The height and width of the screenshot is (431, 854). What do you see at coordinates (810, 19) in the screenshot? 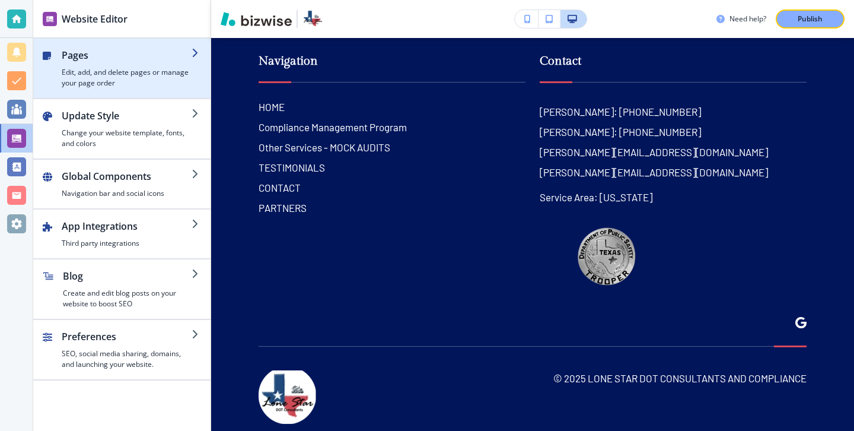
I see `button: Publish` at bounding box center [810, 19].